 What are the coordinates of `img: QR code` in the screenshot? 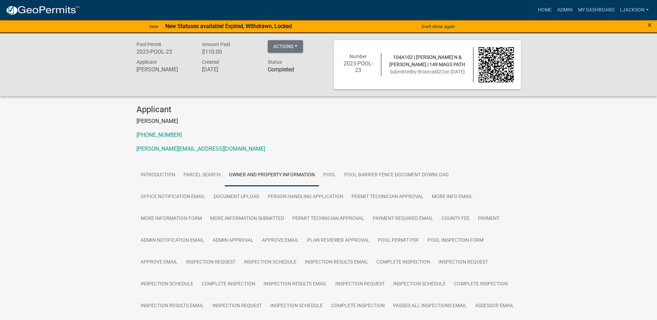 It's located at (496, 65).